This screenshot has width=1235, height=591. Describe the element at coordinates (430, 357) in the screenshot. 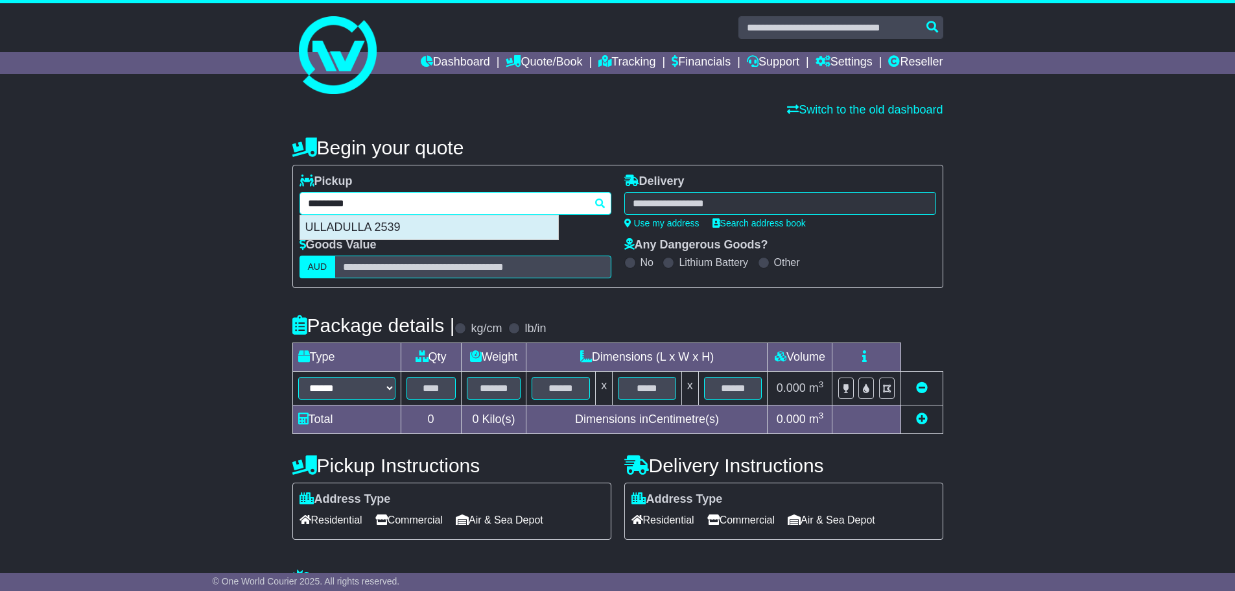

I see `td: Qty` at that location.